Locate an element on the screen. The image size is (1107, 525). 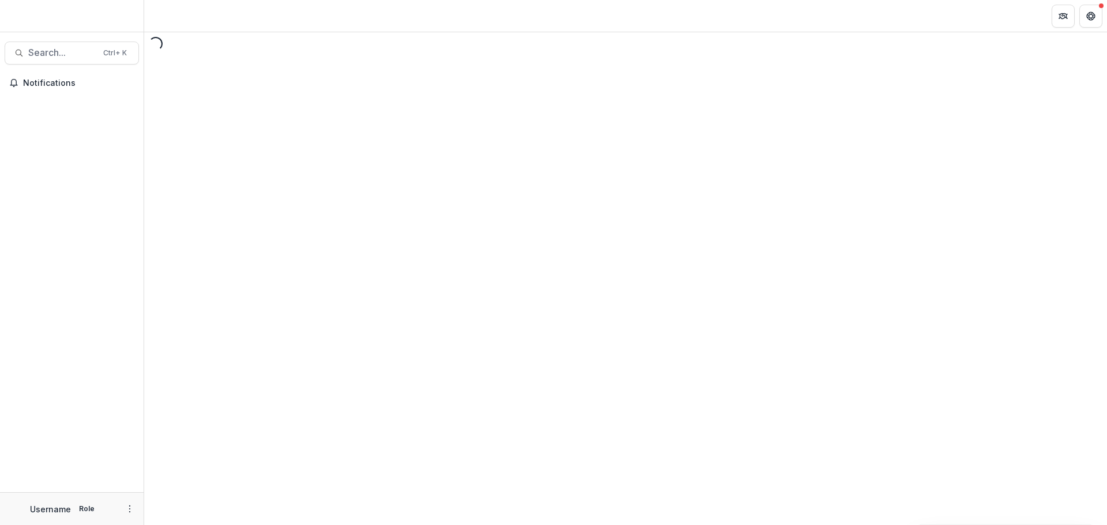
button: Get Help is located at coordinates (1091, 16).